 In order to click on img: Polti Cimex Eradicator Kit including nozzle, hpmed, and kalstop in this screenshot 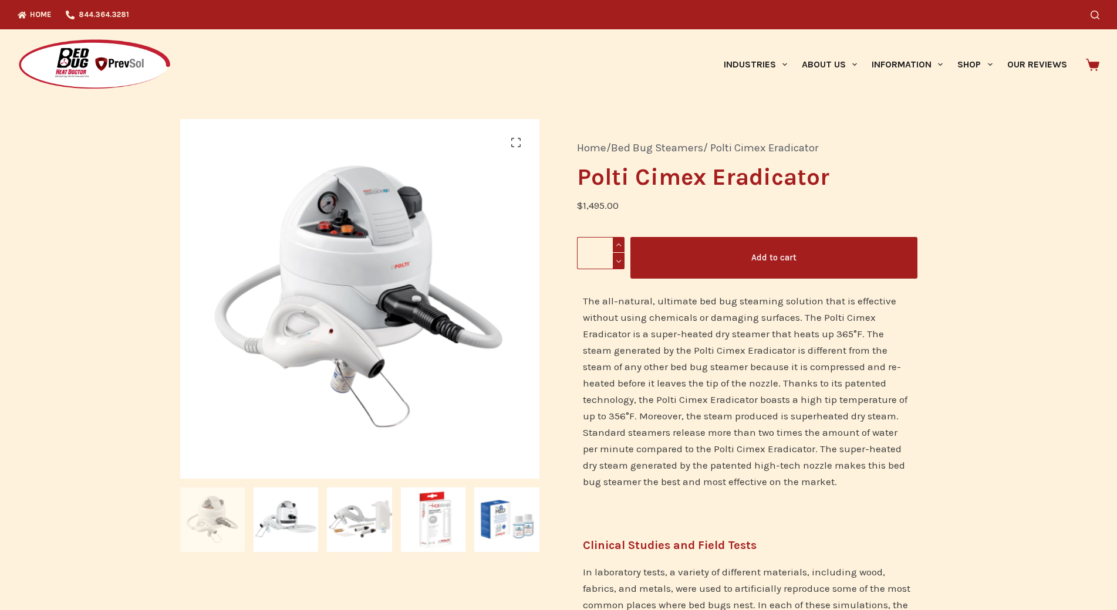, I will do `click(359, 520)`.